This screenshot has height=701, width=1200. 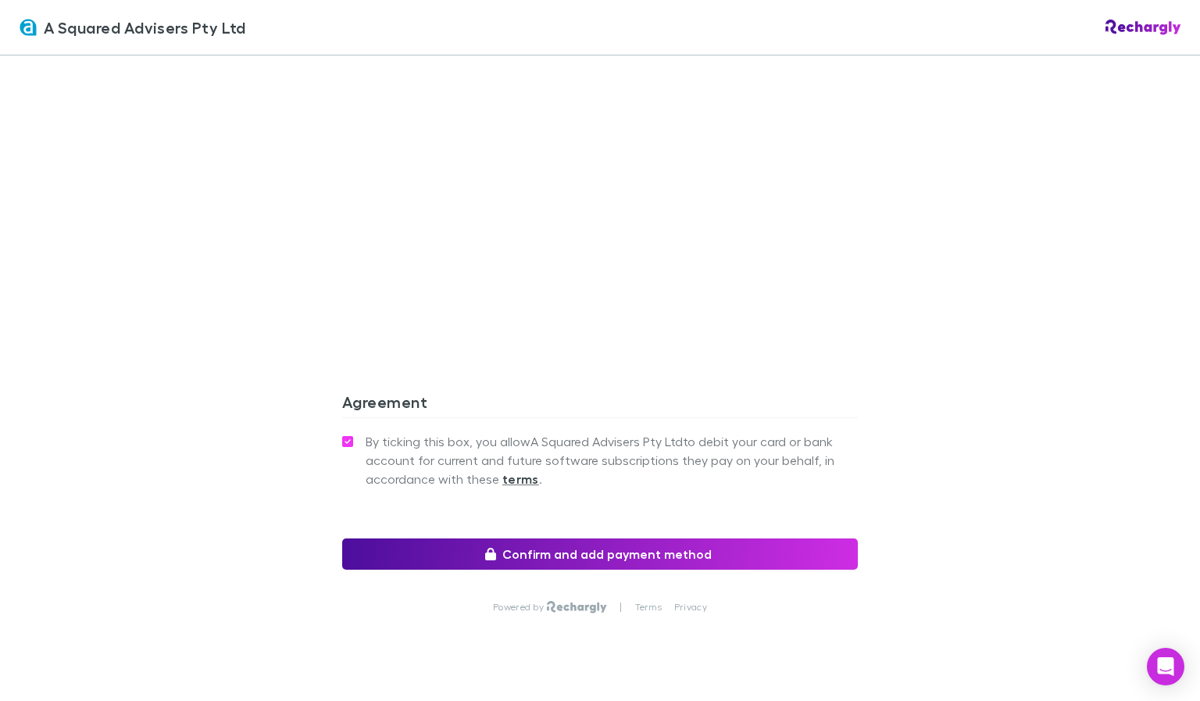 What do you see at coordinates (28, 27) in the screenshot?
I see `img: A Squared Advisers Pty Ltd's Logo` at bounding box center [28, 27].